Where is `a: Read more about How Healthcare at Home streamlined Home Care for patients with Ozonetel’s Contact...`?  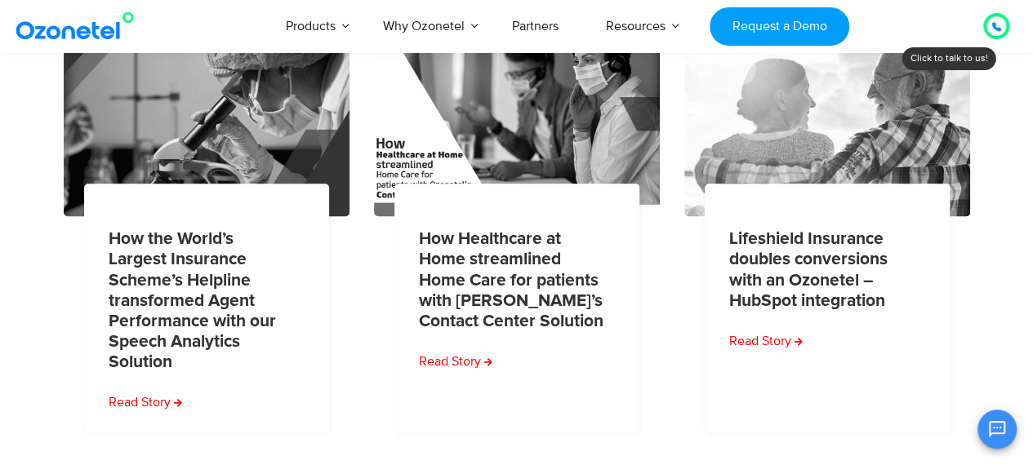
a: Read more about How Healthcare at Home streamlined Home Care for patients with Ozonetel’s Contact... is located at coordinates (456, 362).